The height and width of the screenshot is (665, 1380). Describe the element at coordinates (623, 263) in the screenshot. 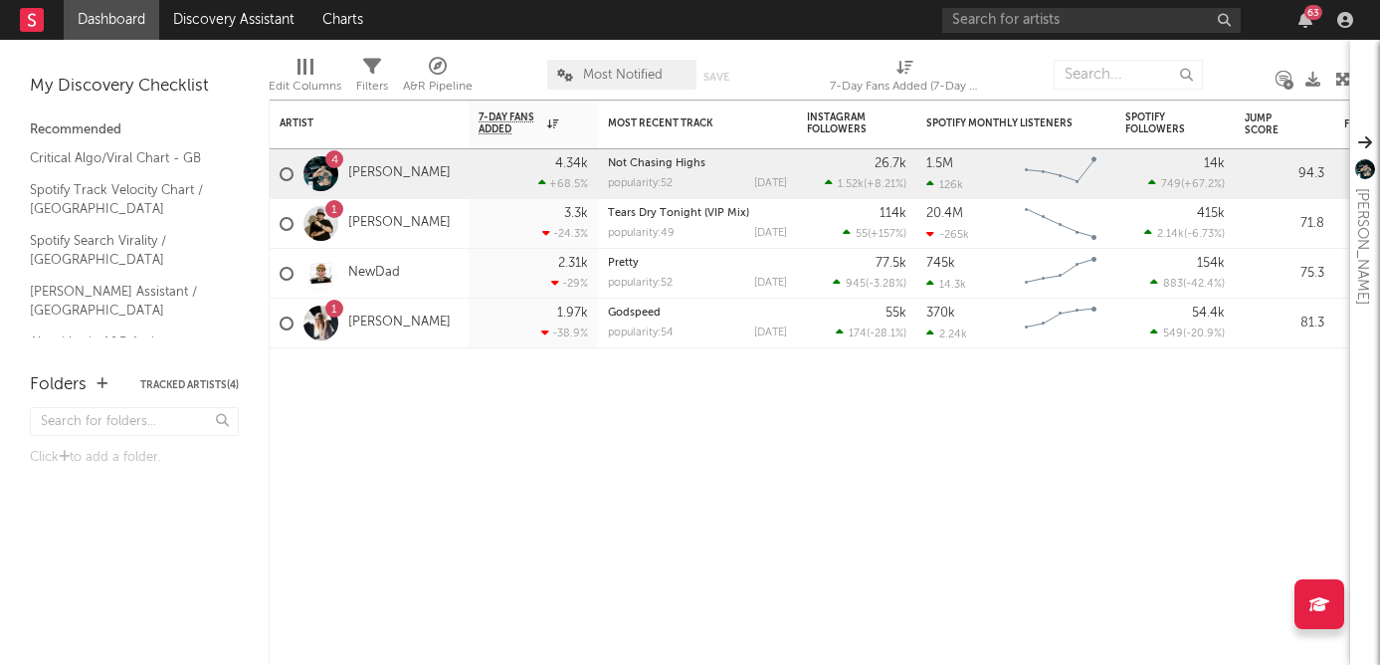

I see `a: Pretty` at that location.